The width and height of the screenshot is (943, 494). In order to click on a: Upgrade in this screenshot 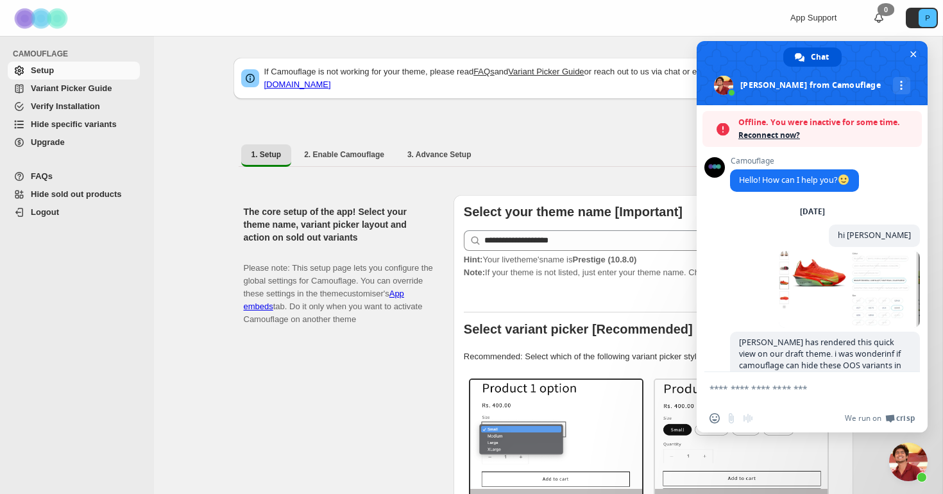, I will do `click(74, 142)`.